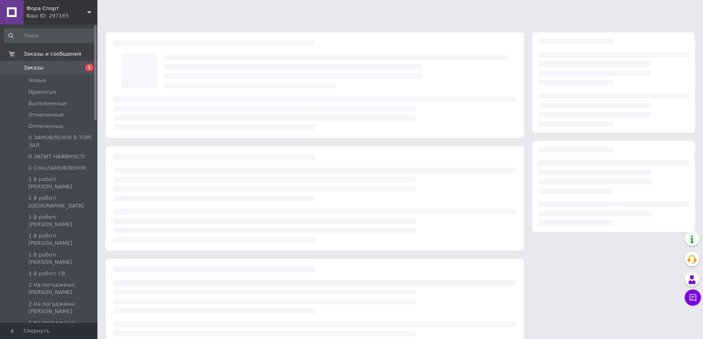 Image resolution: width=703 pixels, height=339 pixels. Describe the element at coordinates (52, 54) in the screenshot. I see `span: Заказы и сообщения` at that location.